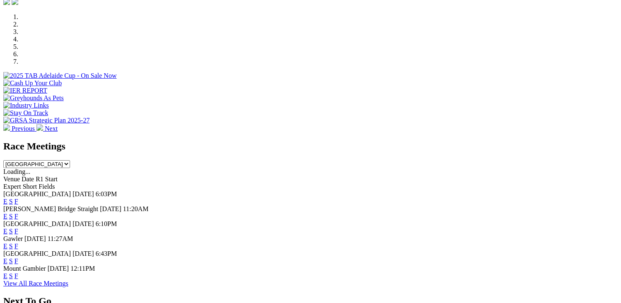 This screenshot has width=621, height=303. Describe the element at coordinates (60, 238) in the screenshot. I see `span: 11:27AM` at that location.